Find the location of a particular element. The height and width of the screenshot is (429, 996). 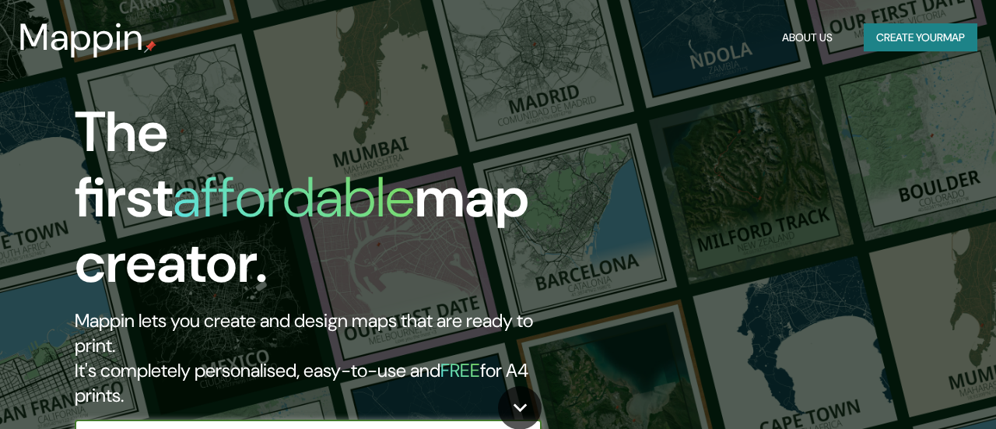

h3: Mappin is located at coordinates (81, 37).